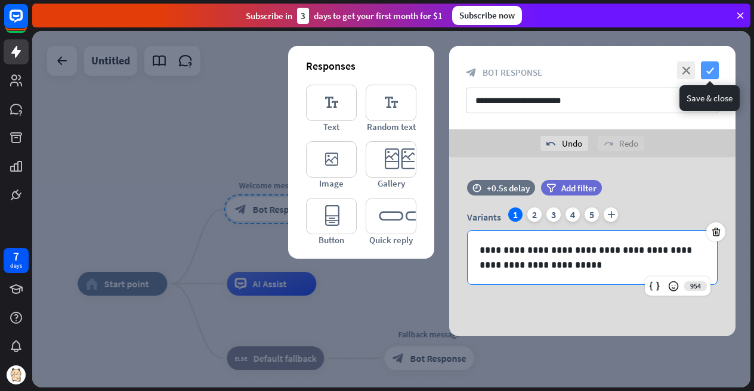 This screenshot has height=391, width=754. I want to click on div: 2, so click(534, 215).